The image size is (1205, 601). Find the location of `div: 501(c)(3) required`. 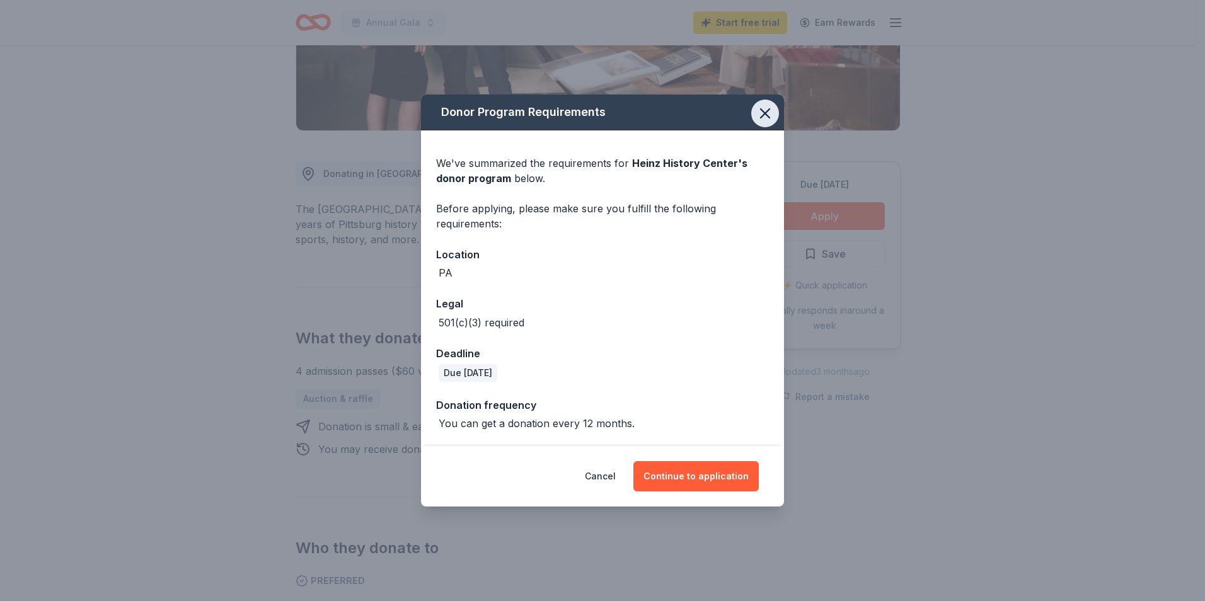

div: 501(c)(3) required is located at coordinates (481, 323).